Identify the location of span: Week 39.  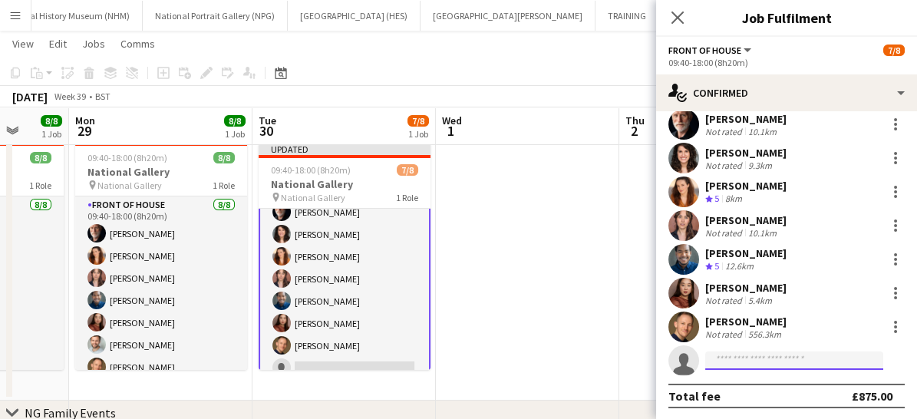
(70, 96).